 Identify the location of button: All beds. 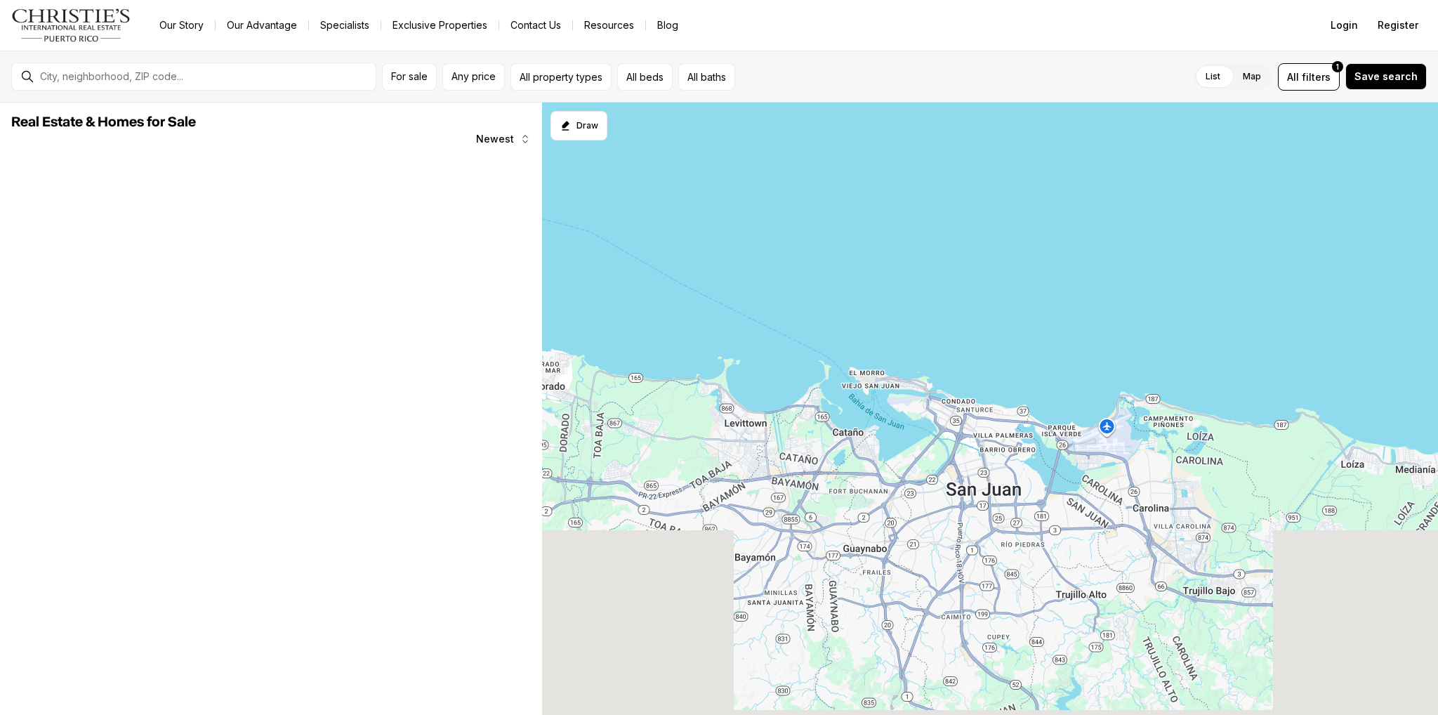
(645, 77).